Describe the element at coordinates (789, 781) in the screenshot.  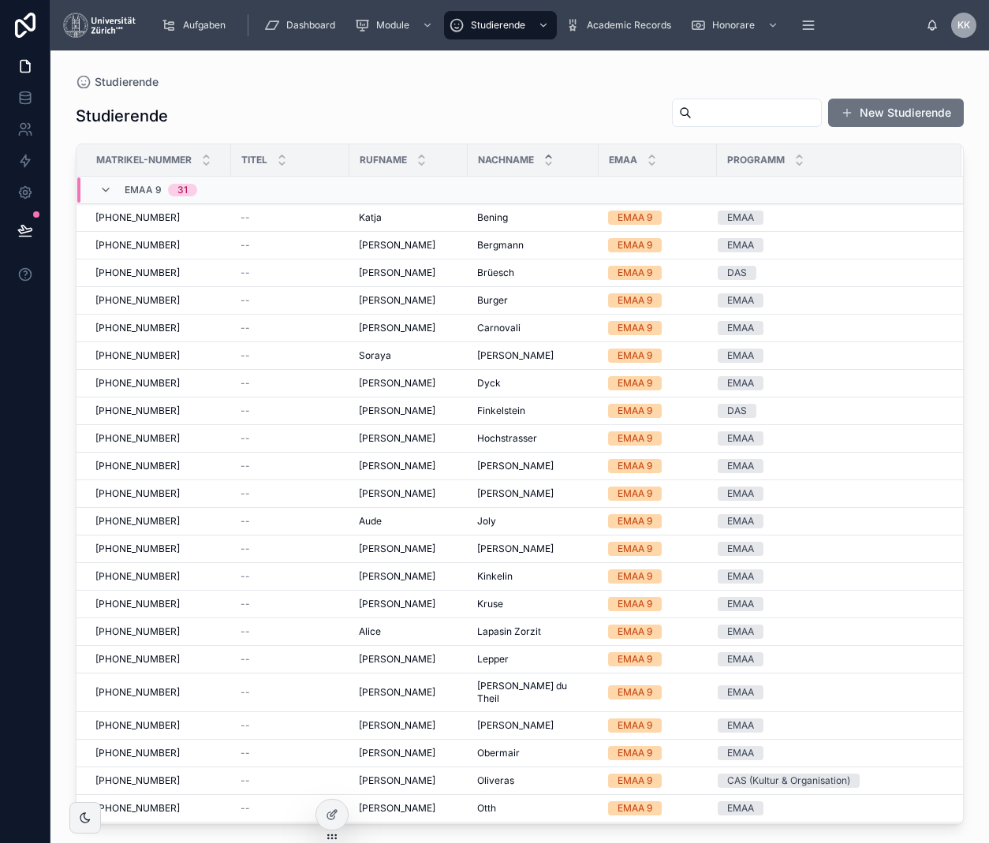
I see `div: CAS (Kultur & Organisation)` at that location.